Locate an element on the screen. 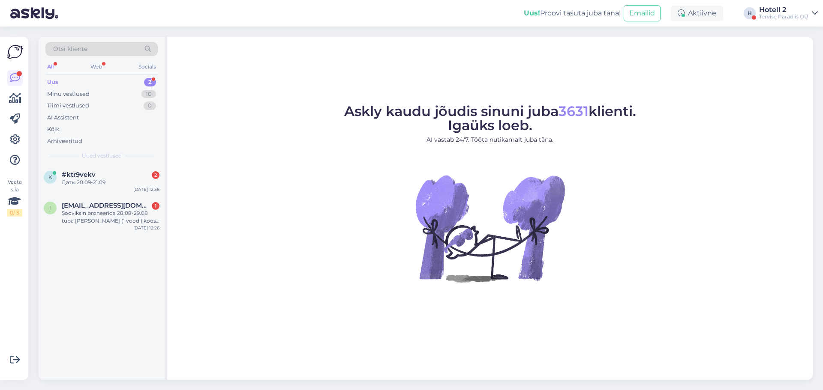 Image resolution: width=823 pixels, height=390 pixels. div: H is located at coordinates (749, 13).